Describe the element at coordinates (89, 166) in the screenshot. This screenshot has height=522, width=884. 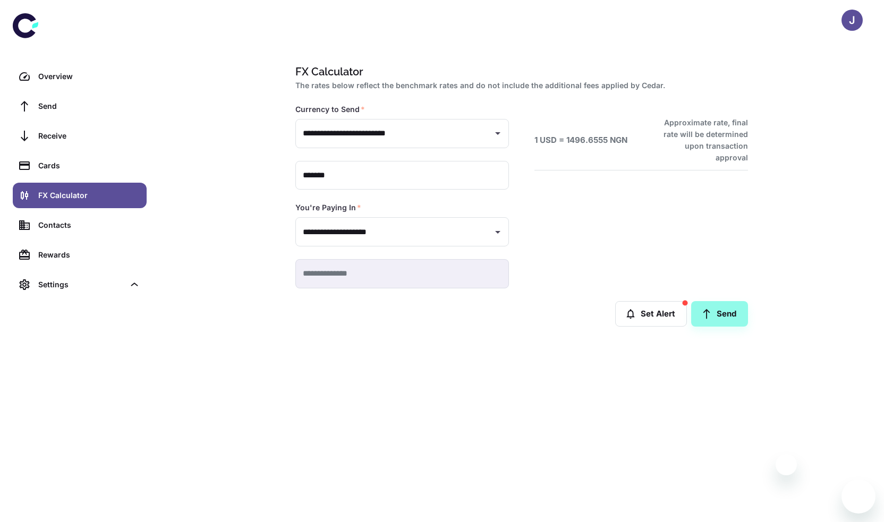
I see `div: Cards` at that location.